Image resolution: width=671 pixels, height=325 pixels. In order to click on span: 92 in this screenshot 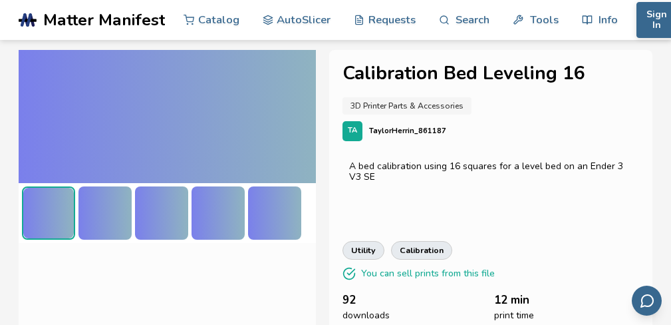, I will do `click(349, 299)`.